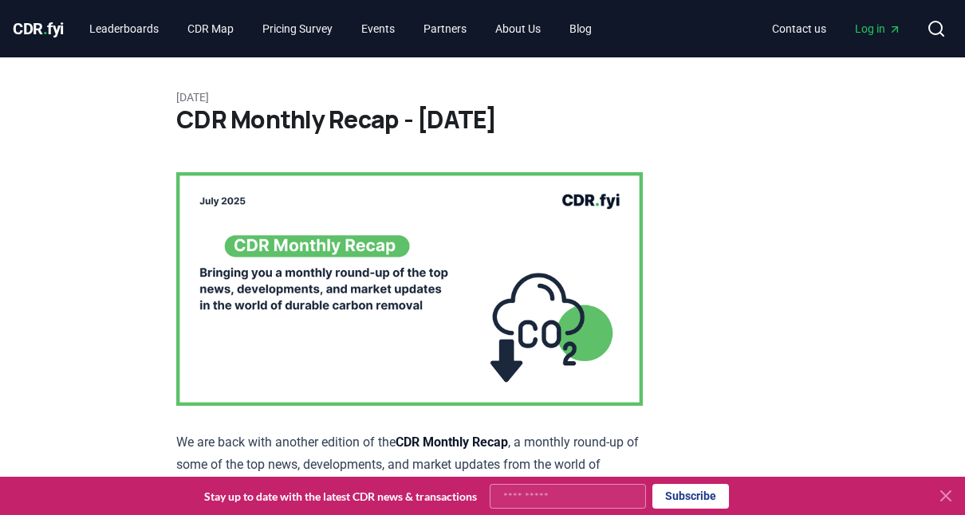 Image resolution: width=965 pixels, height=515 pixels. I want to click on a: Contact us, so click(799, 29).